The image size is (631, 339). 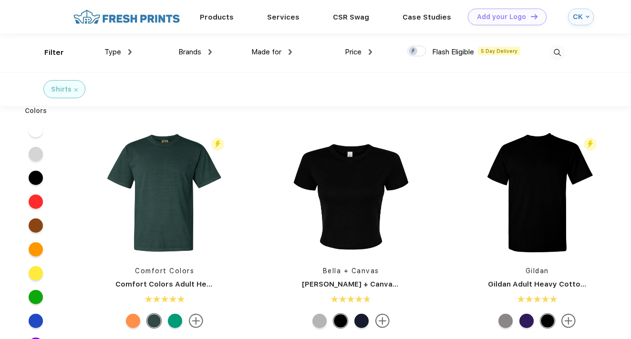 What do you see at coordinates (587, 17) in the screenshot?
I see `img: arrow_down_blue.svg` at bounding box center [587, 17].